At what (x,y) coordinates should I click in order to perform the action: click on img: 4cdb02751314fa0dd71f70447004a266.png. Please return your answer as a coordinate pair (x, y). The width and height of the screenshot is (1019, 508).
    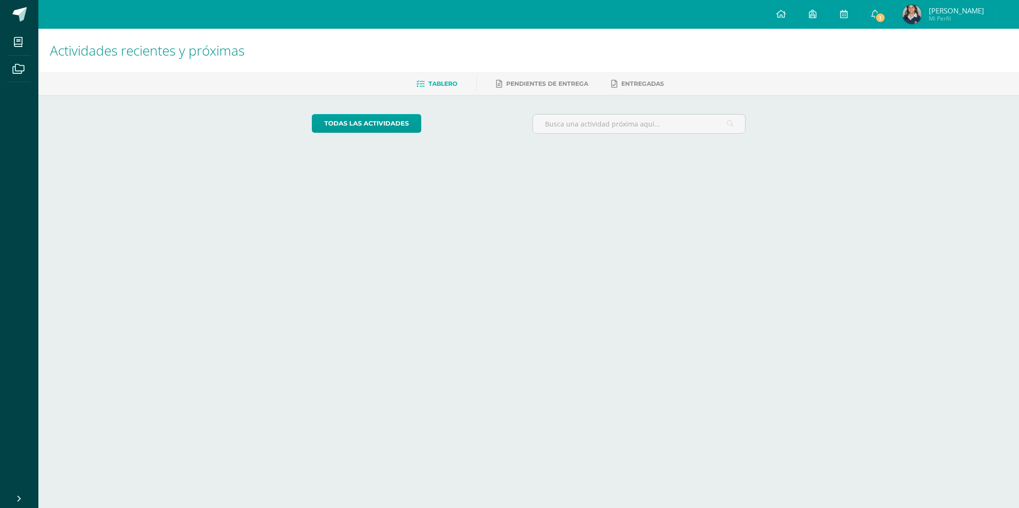
    Looking at the image, I should click on (912, 14).